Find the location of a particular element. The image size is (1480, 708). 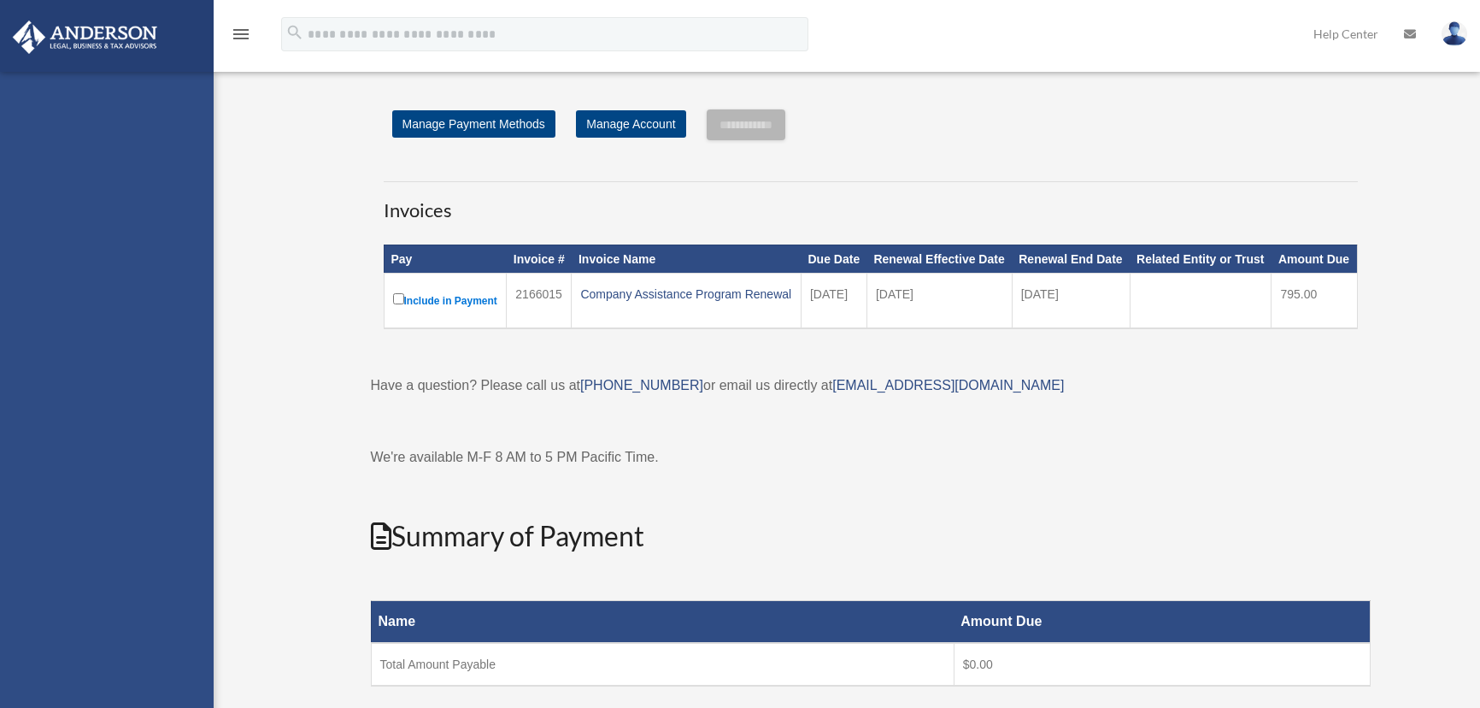

th: Due Date is located at coordinates (833, 259).